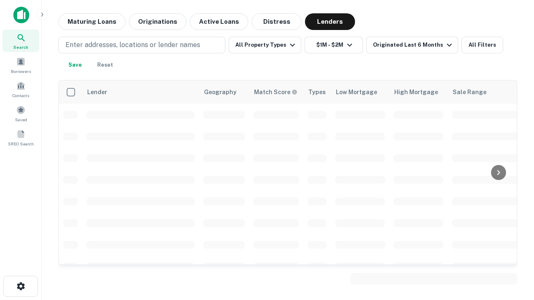 This screenshot has height=300, width=534. Describe the element at coordinates (413, 45) in the screenshot. I see `div: Originated Last 6 Months` at that location.